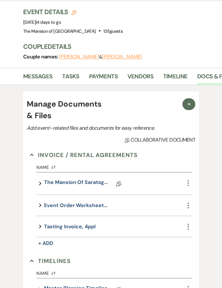 This screenshot has width=222, height=288. What do you see at coordinates (38, 78) in the screenshot?
I see `a: Messages` at bounding box center [38, 78].